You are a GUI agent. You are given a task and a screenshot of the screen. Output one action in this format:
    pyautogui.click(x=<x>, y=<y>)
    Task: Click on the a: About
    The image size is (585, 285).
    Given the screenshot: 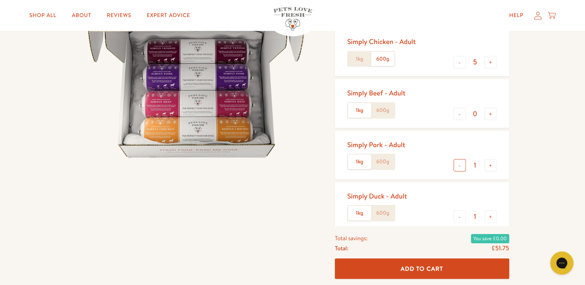 What is the action you would take?
    pyautogui.click(x=82, y=15)
    